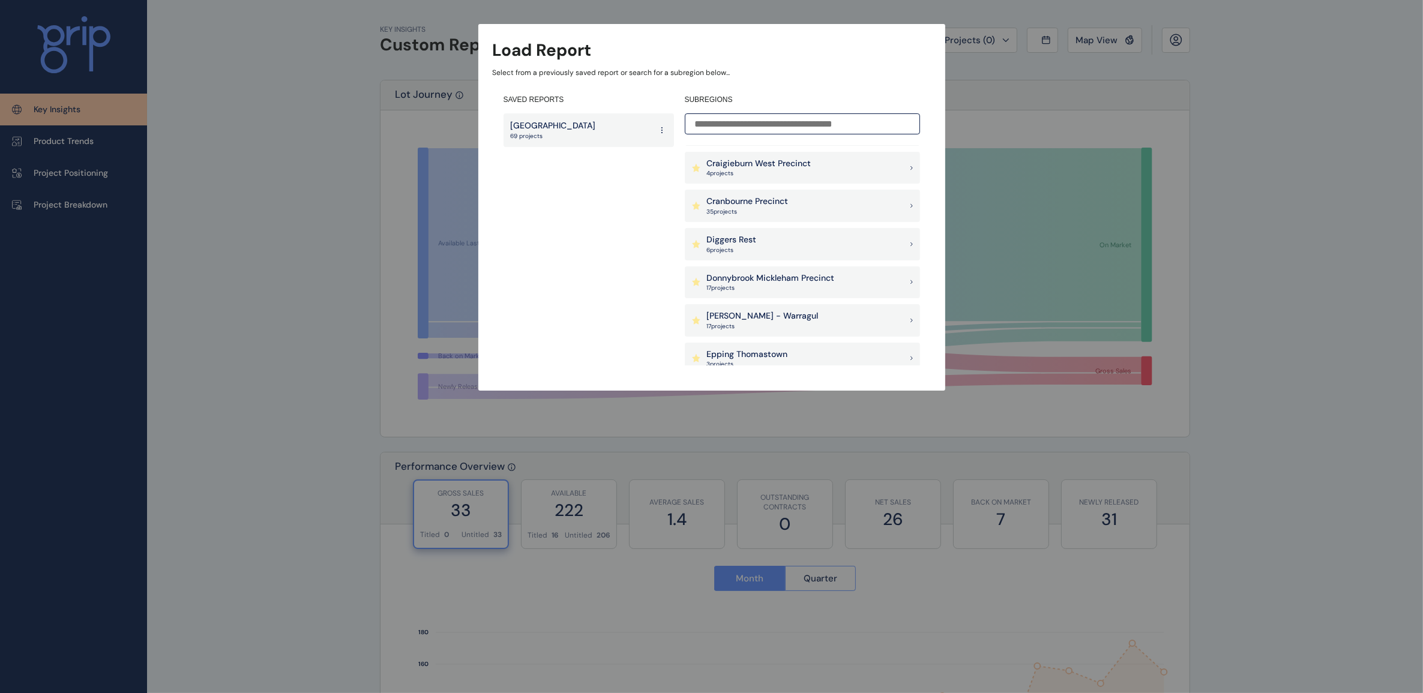 Image resolution: width=1423 pixels, height=693 pixels. I want to click on h4: SUBREGIONS, so click(802, 100).